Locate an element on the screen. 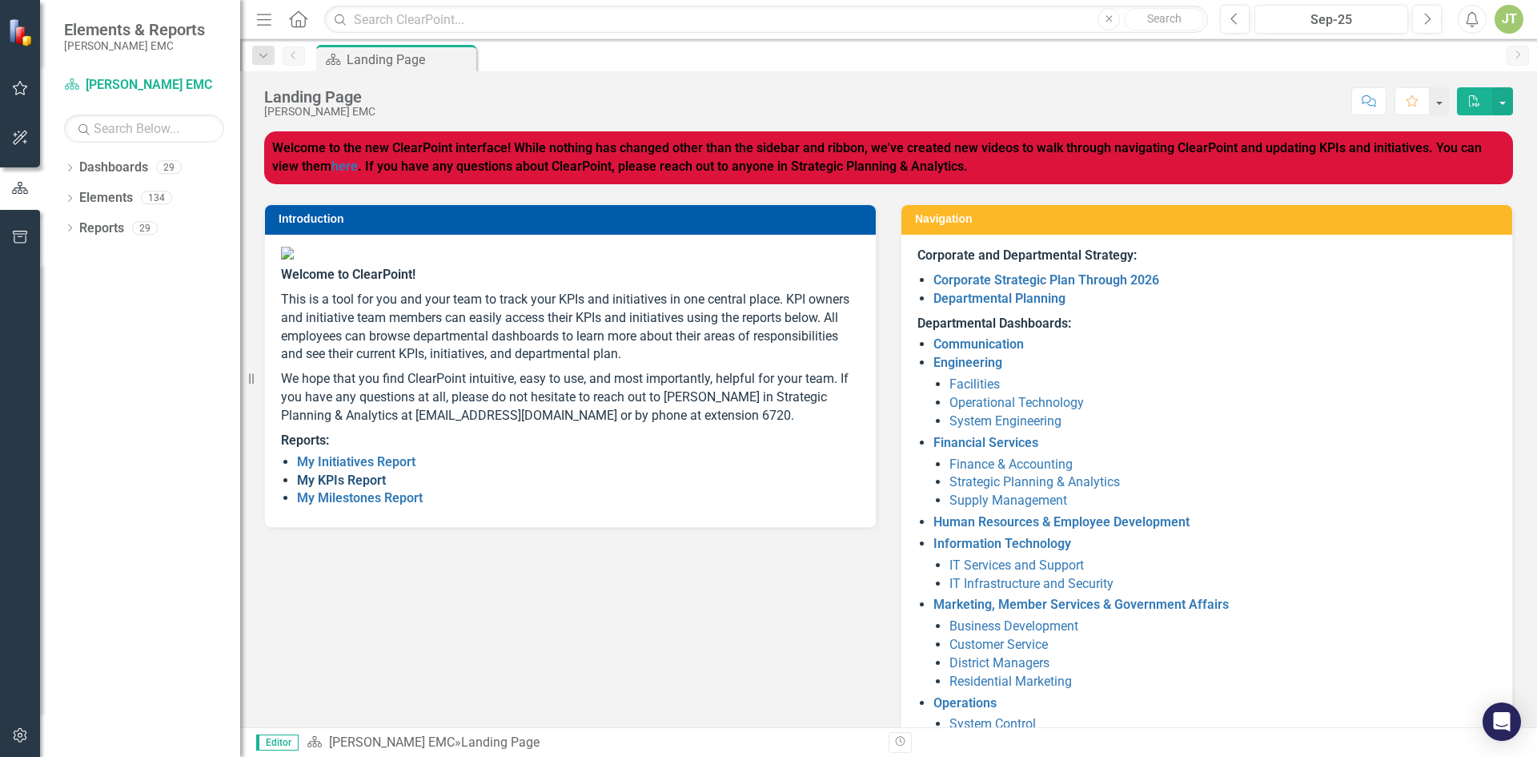 The width and height of the screenshot is (1537, 757). strong: Welcome to the new ClearPoint interface! While nothing has changed other than the sidebar and rib... is located at coordinates (877, 157).